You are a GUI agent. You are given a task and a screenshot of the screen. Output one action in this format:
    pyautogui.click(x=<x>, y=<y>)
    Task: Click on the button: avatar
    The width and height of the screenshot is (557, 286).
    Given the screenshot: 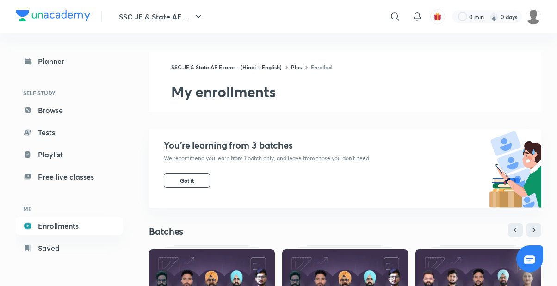 What is the action you would take?
    pyautogui.click(x=438, y=17)
    